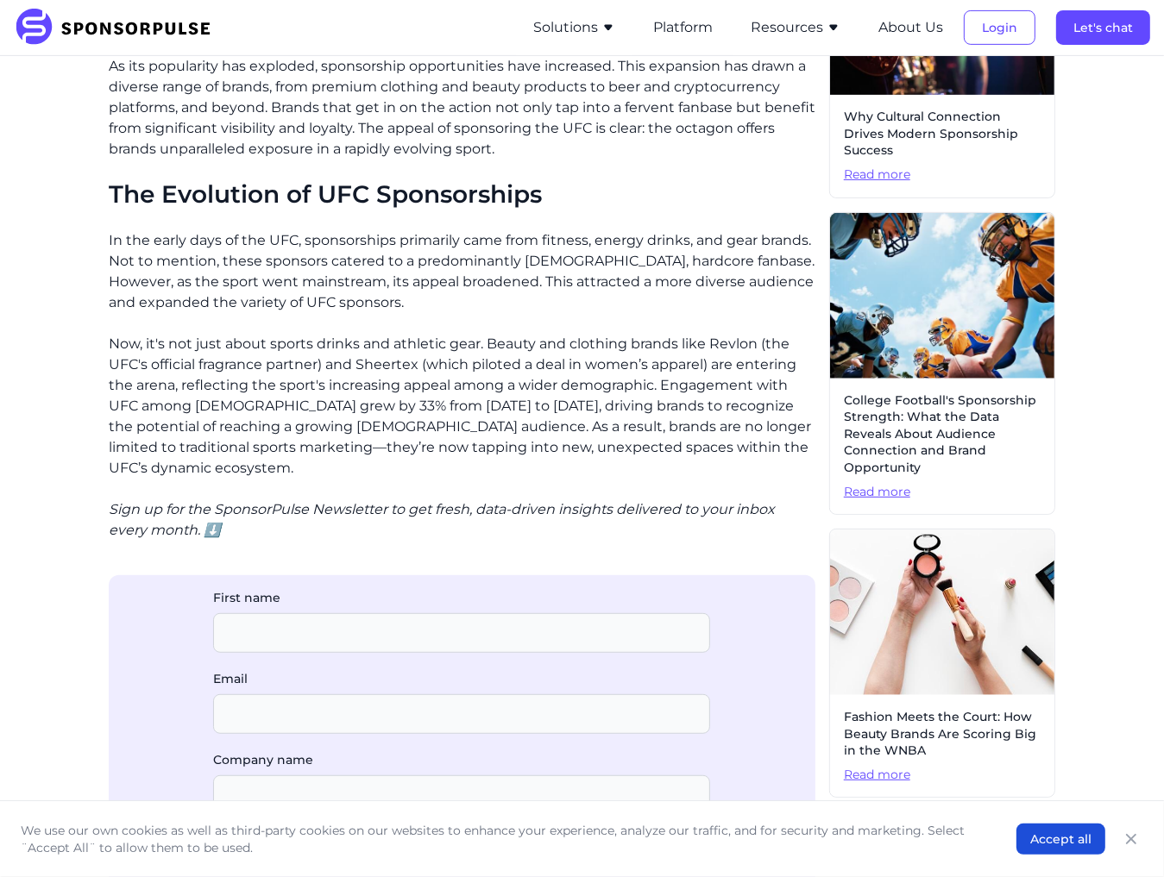 Image resolution: width=1164 pixels, height=877 pixels. Describe the element at coordinates (461, 598) in the screenshot. I see `label: First name` at that location.